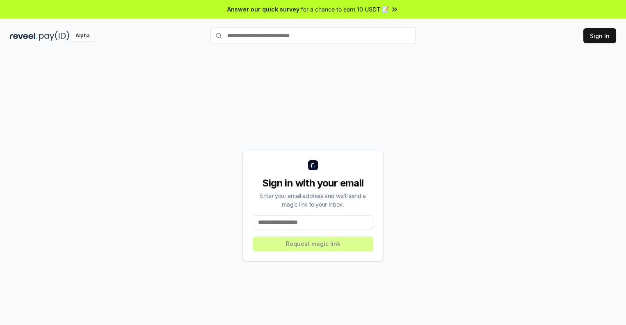 The width and height of the screenshot is (626, 325). Describe the element at coordinates (600, 36) in the screenshot. I see `button: Sign In` at that location.